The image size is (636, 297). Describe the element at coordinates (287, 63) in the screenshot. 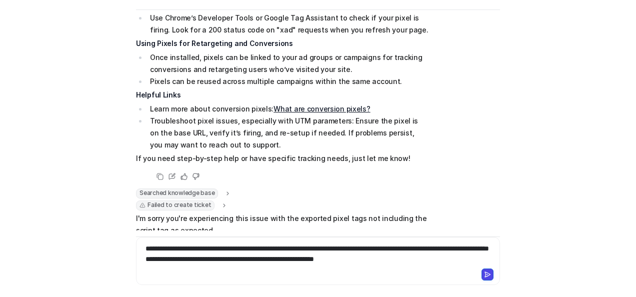

I see `li: Once installed, pixels can be linked to your ad groups or campaigns for tracking conversions and ...` at that location.